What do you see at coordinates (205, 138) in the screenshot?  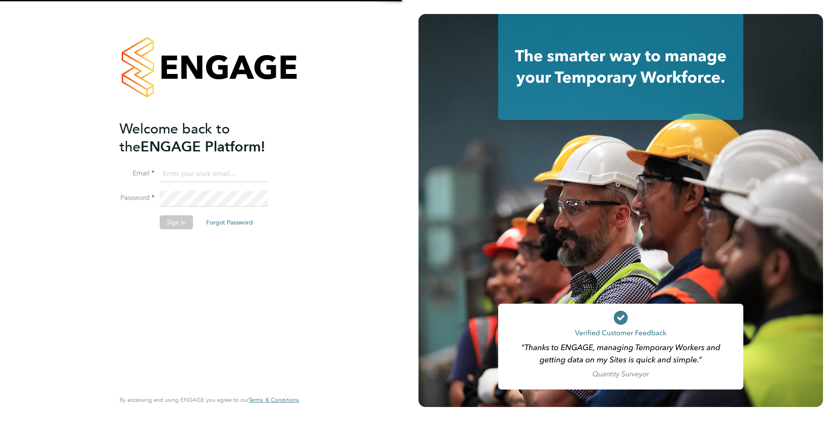 I see `h2: ENGAGE Platform!` at bounding box center [205, 138].